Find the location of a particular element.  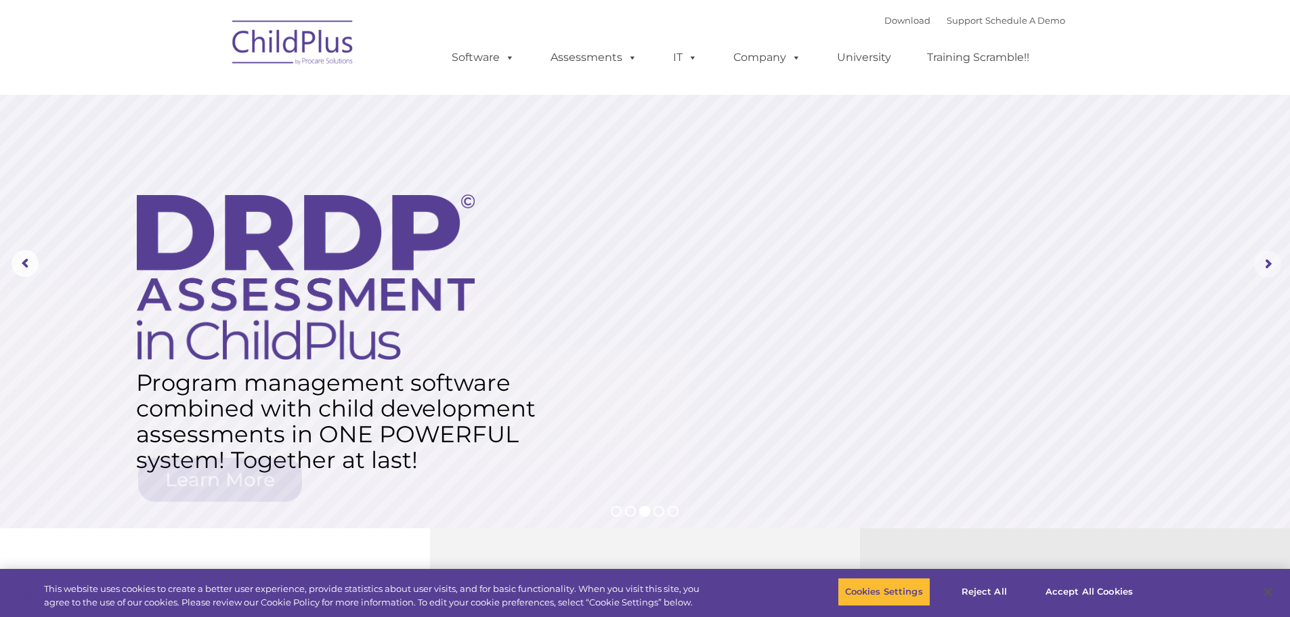

div: This website uses cookies to create a better user experience, provide statistics about user visit... is located at coordinates (376, 595).